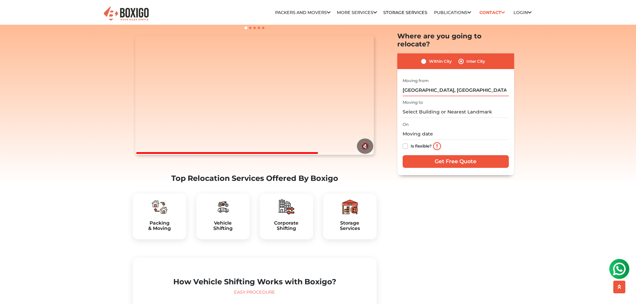 The height and width of the screenshot is (304, 636). Describe the element at coordinates (223, 226) in the screenshot. I see `h5: Vehicle Shifting` at that location.